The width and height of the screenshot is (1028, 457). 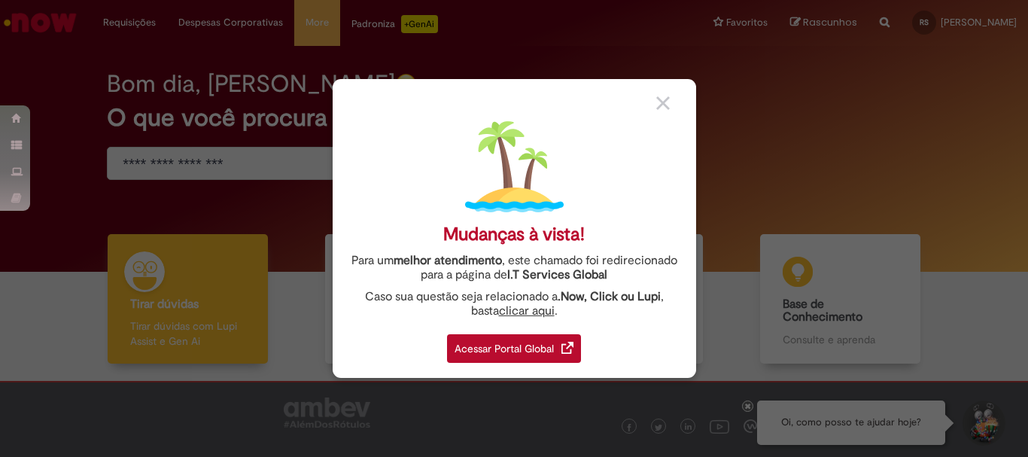 I want to click on div: Mudanças à vista!, so click(x=514, y=234).